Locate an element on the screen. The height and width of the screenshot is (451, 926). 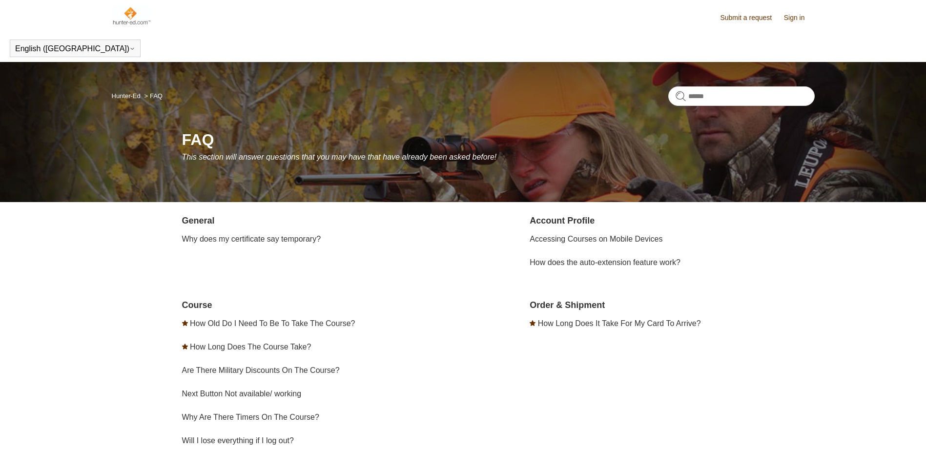
a: Order & Shipment is located at coordinates (567, 305).